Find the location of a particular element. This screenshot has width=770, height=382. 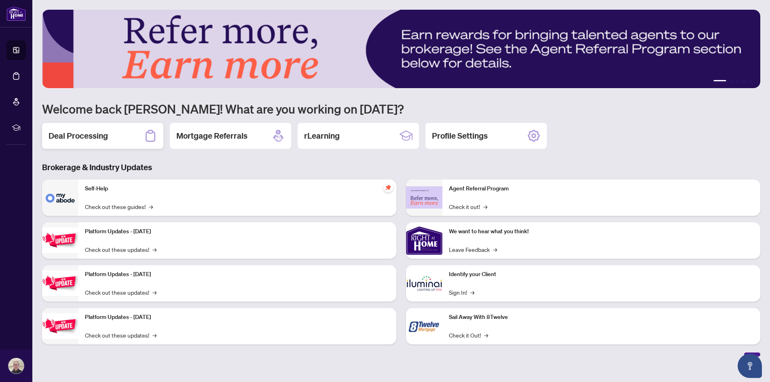

img: Agent Referral Program is located at coordinates (424, 197).